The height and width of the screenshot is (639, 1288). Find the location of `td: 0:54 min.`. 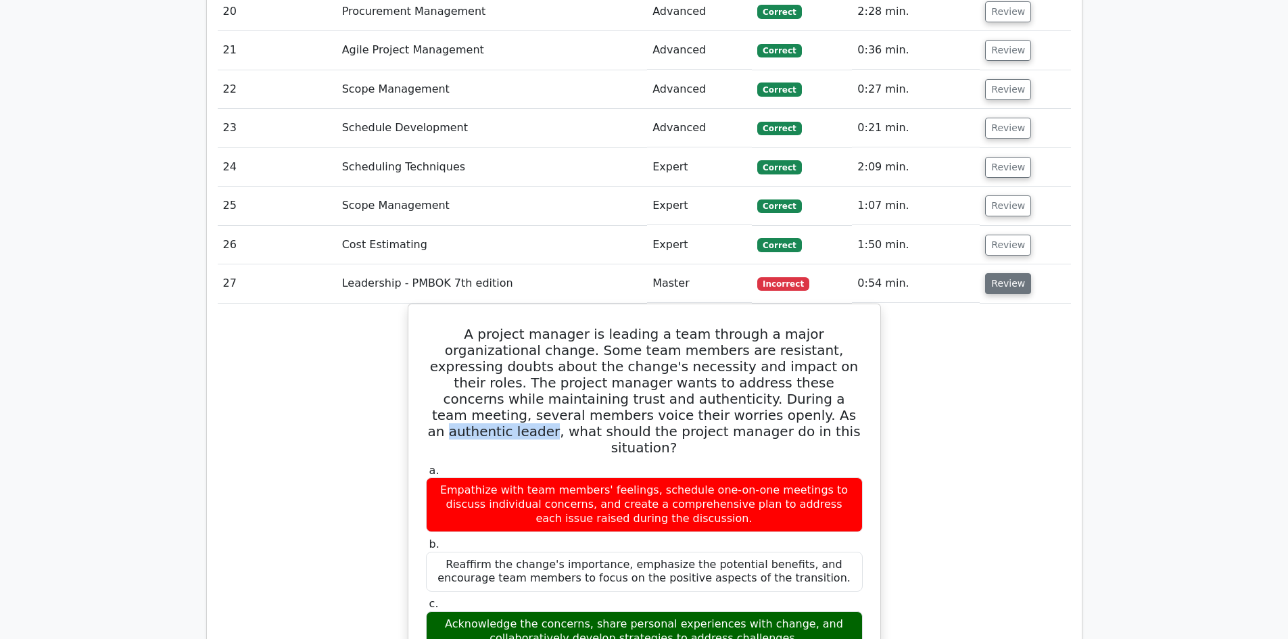

td: 0:54 min. is located at coordinates (916, 283).